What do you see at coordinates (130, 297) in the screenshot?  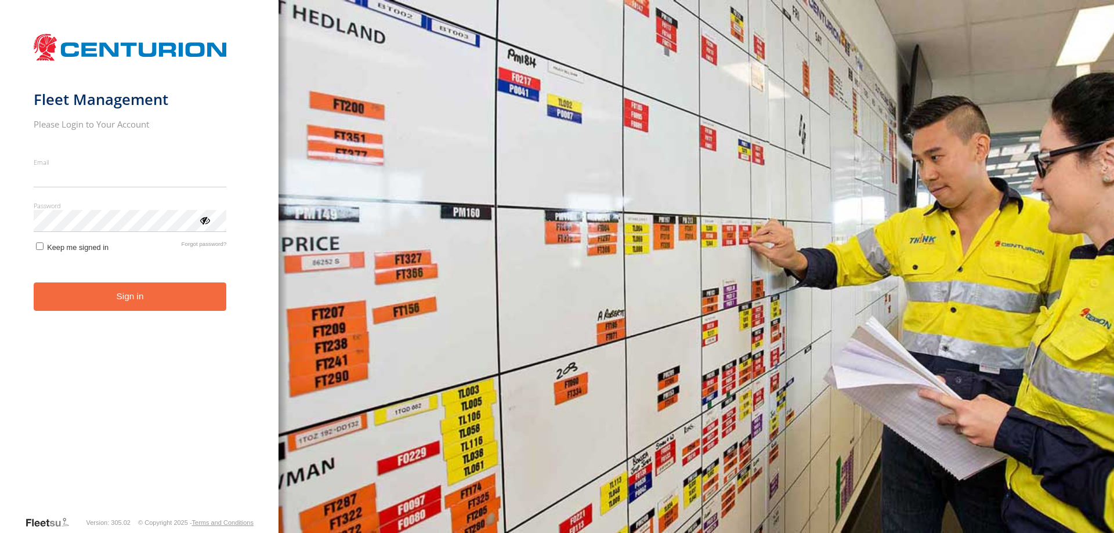 I see `button: Sign in` at bounding box center [130, 297].